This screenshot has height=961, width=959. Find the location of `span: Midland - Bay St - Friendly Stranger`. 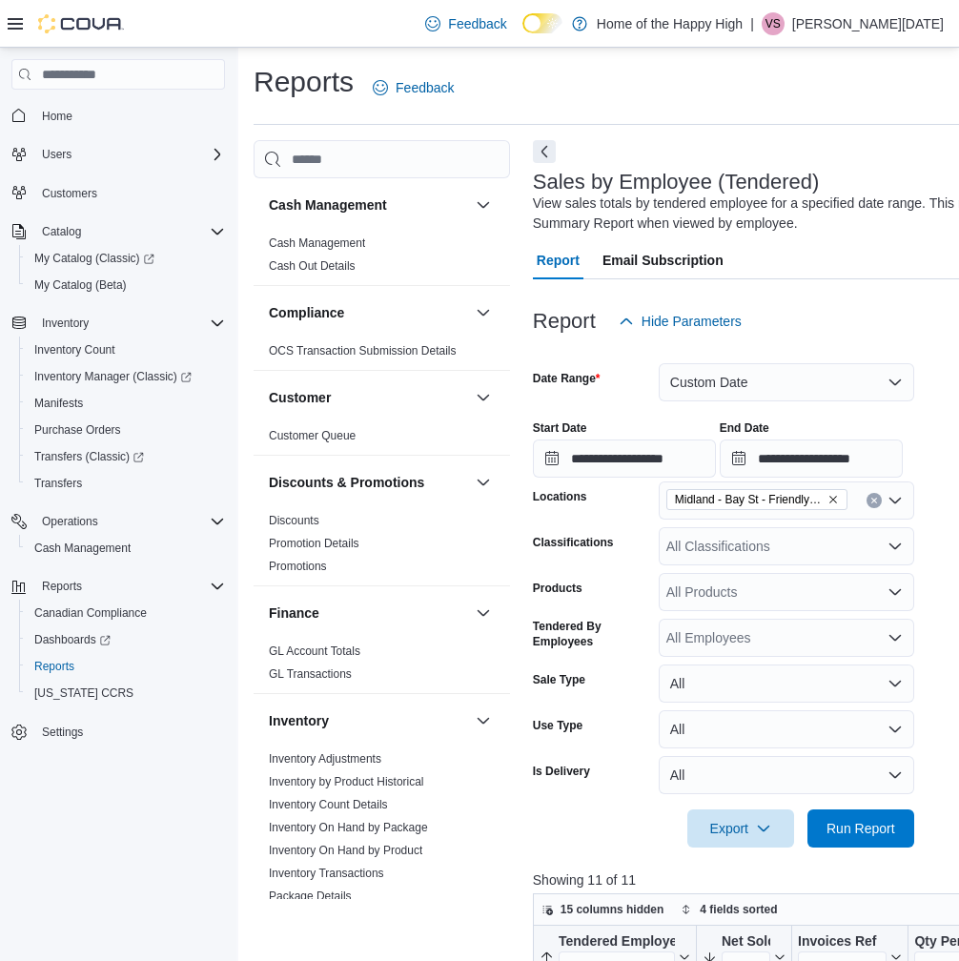

span: Midland - Bay St - Friendly Stranger is located at coordinates (757, 499).